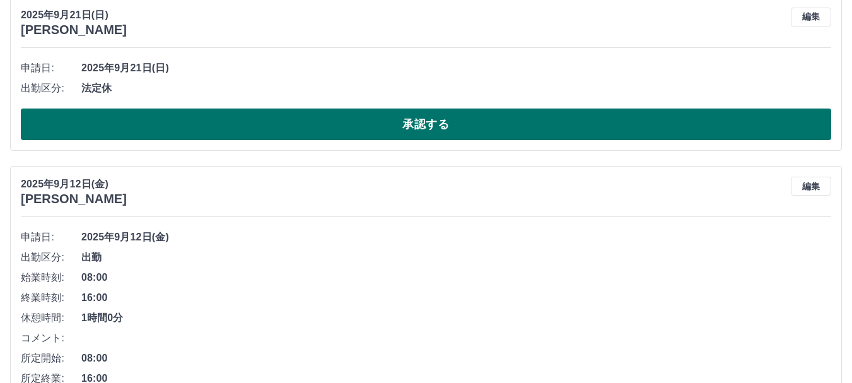 The width and height of the screenshot is (852, 383). What do you see at coordinates (456, 237) in the screenshot?
I see `span: 2025年9月12日(金)` at bounding box center [456, 237].